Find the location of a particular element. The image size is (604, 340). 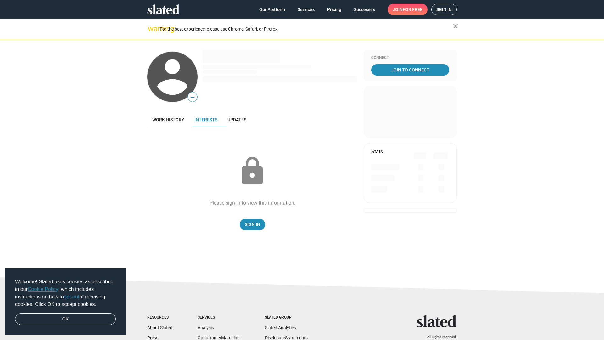

a: Joinfor free is located at coordinates (408, 9).